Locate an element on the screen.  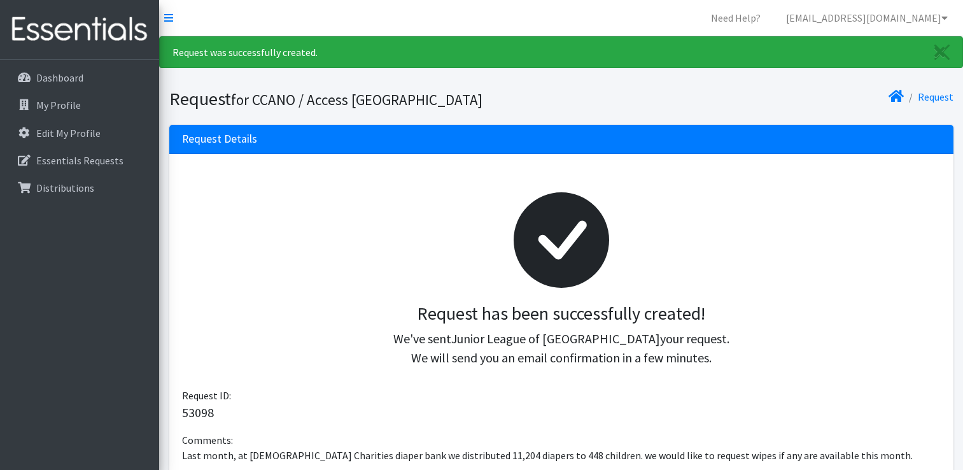
a: Edit My Profile is located at coordinates (80, 133).